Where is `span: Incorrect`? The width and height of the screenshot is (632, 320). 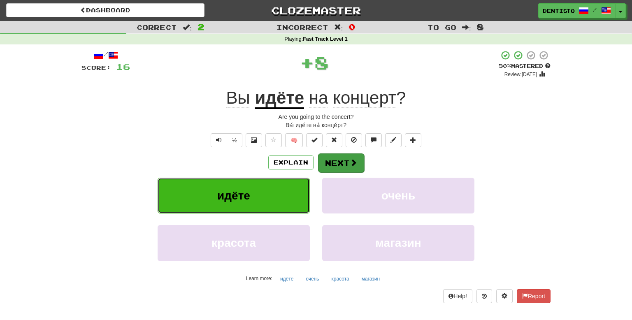
span: Incorrect is located at coordinates (302, 27).